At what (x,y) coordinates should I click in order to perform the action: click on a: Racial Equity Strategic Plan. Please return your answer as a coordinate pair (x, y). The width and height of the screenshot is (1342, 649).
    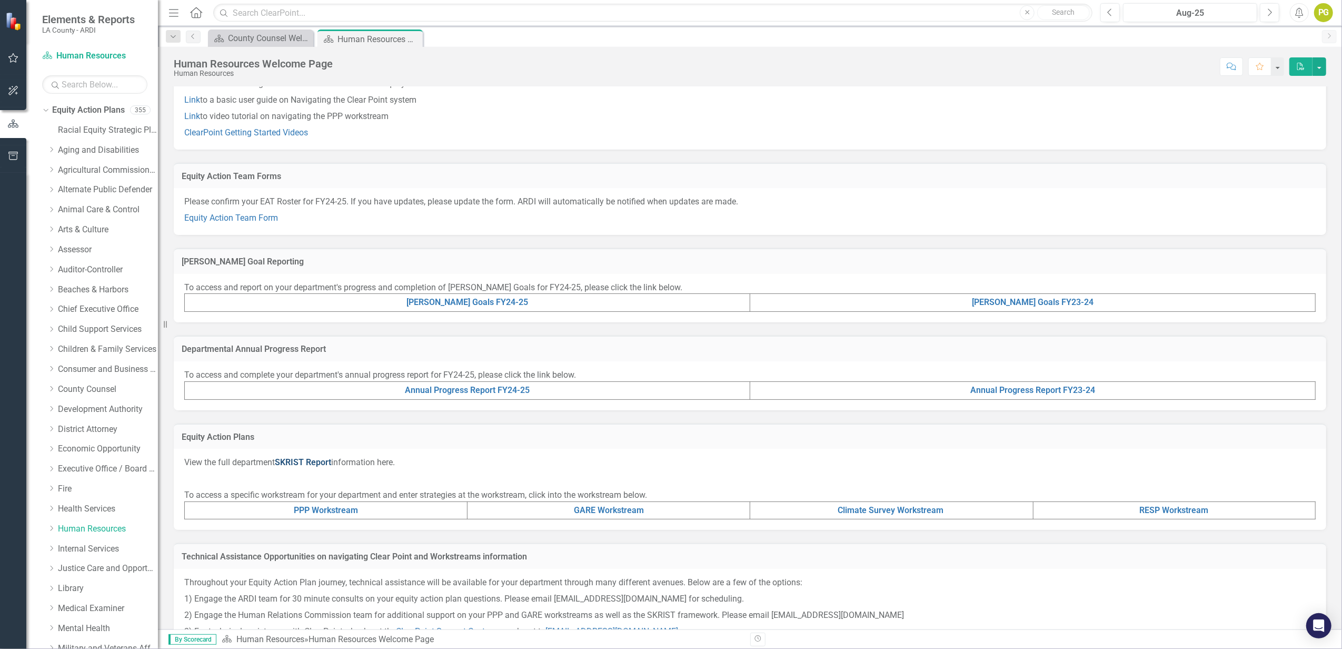
    Looking at the image, I should click on (108, 130).